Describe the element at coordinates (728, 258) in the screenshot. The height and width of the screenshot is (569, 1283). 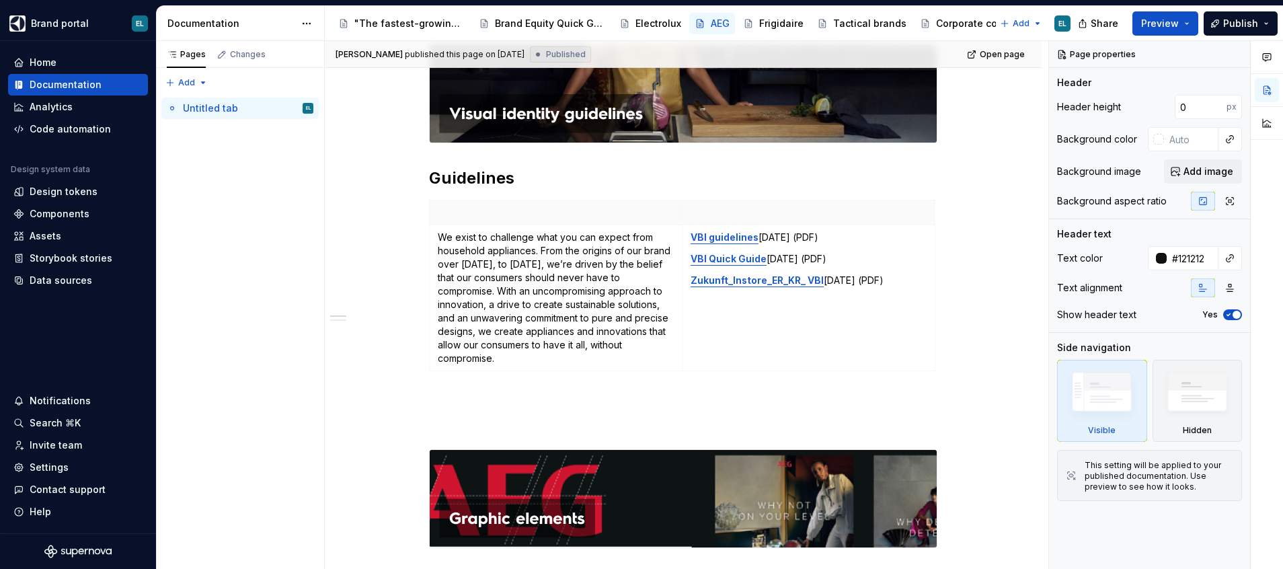
I see `a: VBI Quick Guide` at that location.